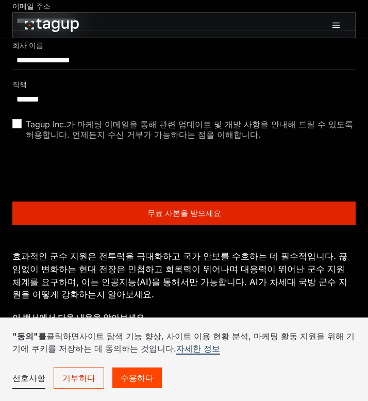  I want to click on a: 수용하다, so click(137, 378).